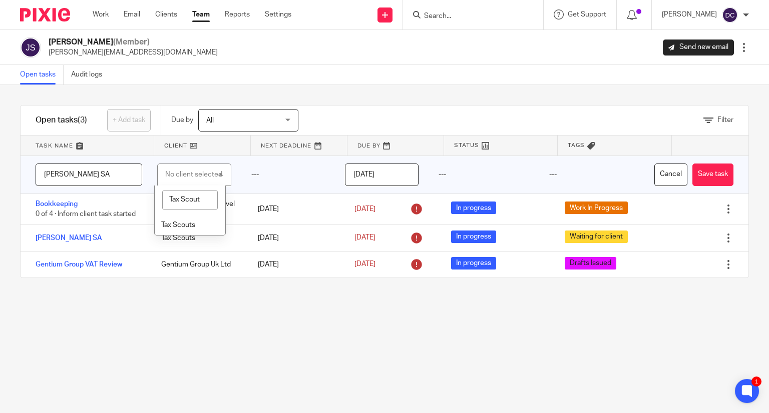 The width and height of the screenshot is (769, 413). I want to click on input: Task name, so click(89, 175).